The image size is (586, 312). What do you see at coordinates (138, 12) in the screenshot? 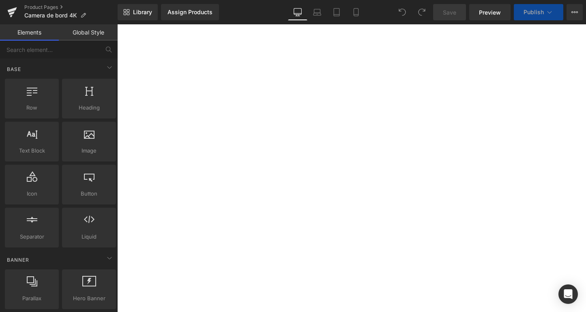
I see `a: New Library` at bounding box center [138, 12].